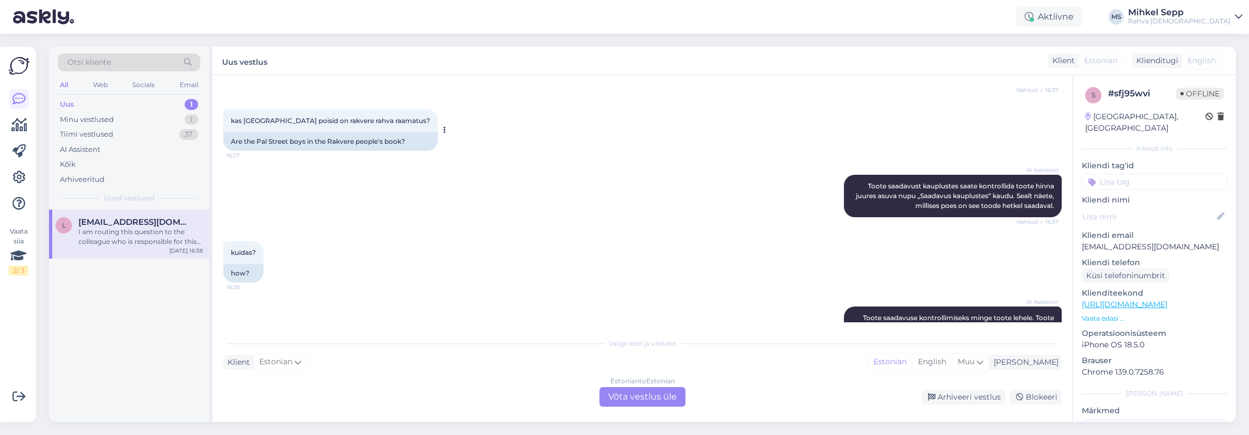  What do you see at coordinates (64, 85) in the screenshot?
I see `div: All` at bounding box center [64, 85].